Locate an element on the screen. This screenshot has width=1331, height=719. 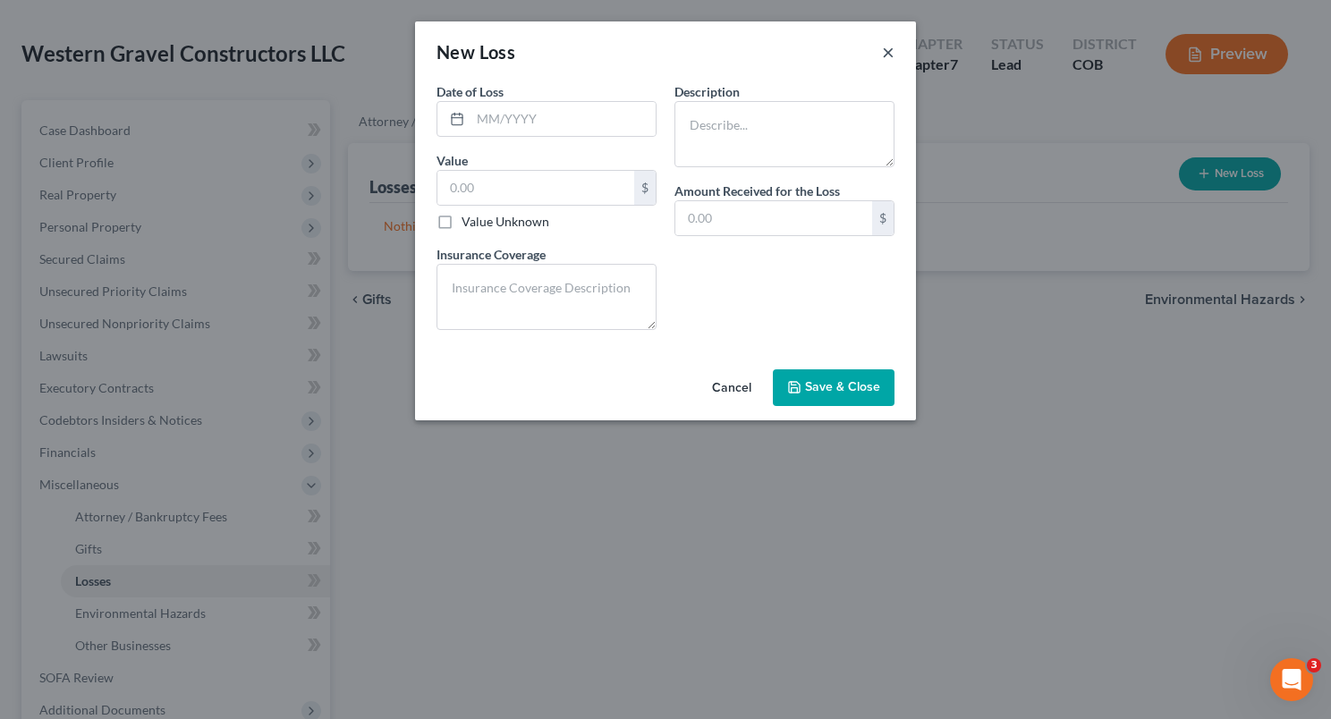
span: Save & Close is located at coordinates (843, 387).